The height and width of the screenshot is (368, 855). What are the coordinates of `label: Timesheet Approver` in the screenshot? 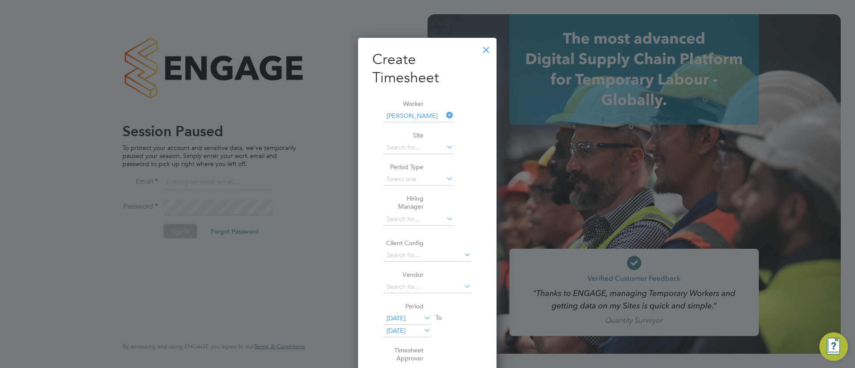 It's located at (403, 354).